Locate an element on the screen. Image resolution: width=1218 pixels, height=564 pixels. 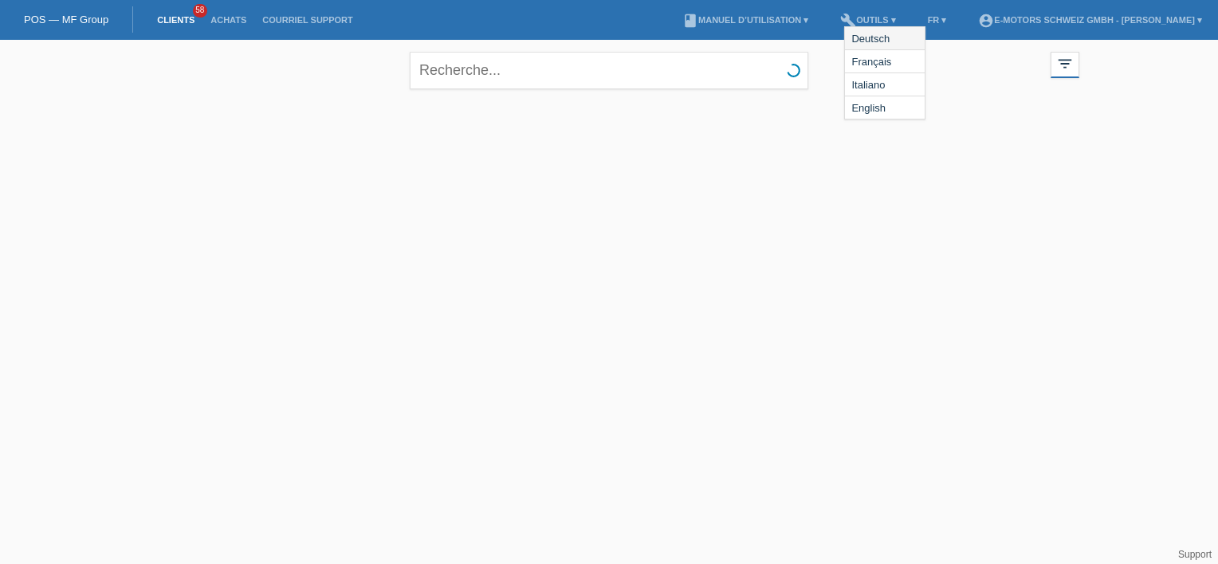
span: Deutsch is located at coordinates (871, 38).